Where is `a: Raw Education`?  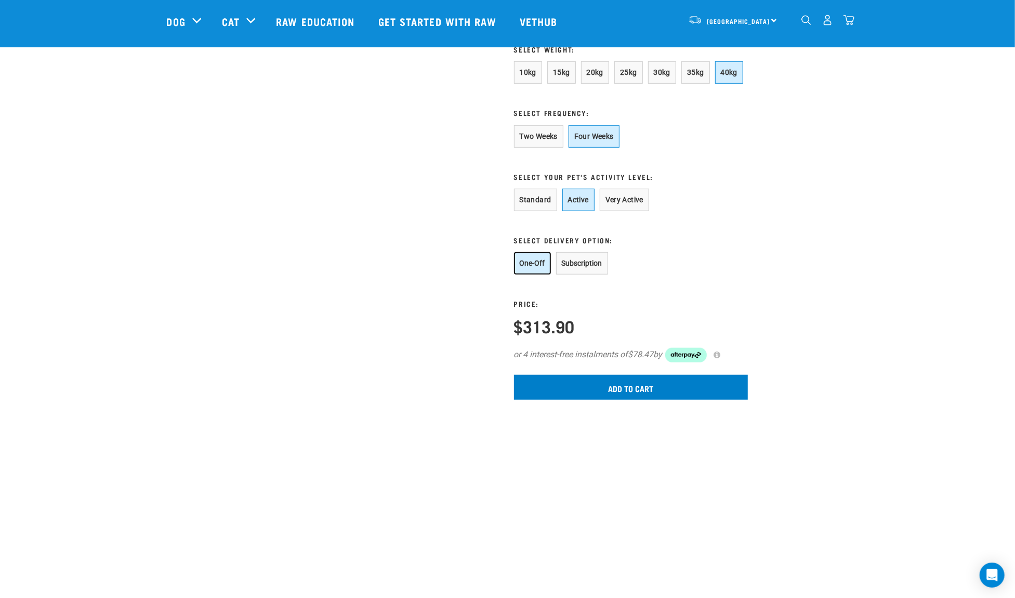 a: Raw Education is located at coordinates (317, 21).